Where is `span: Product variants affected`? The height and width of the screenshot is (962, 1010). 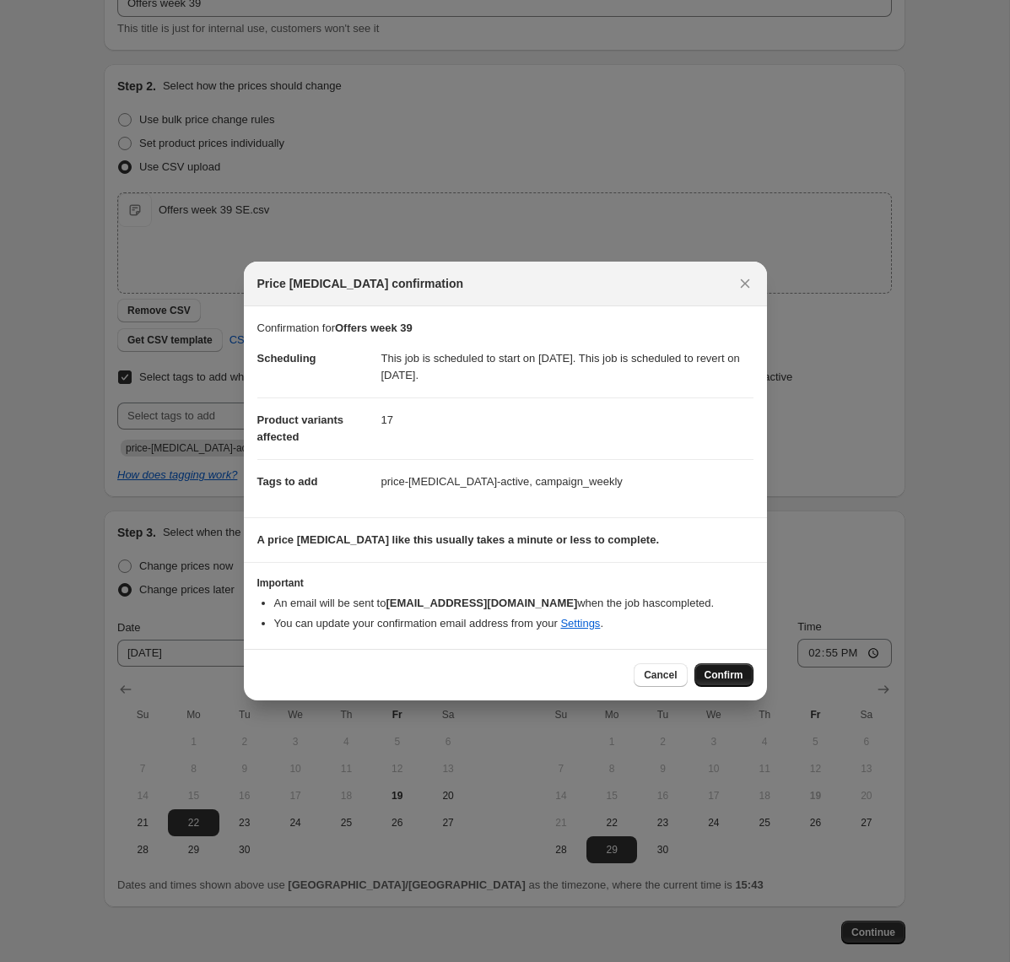 span: Product variants affected is located at coordinates (300, 428).